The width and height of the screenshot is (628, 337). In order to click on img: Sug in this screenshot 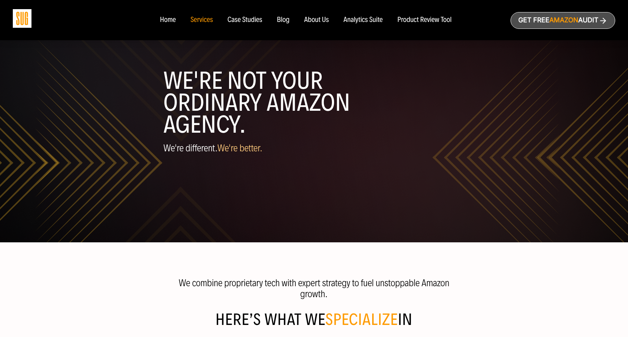, I will do `click(22, 18)`.